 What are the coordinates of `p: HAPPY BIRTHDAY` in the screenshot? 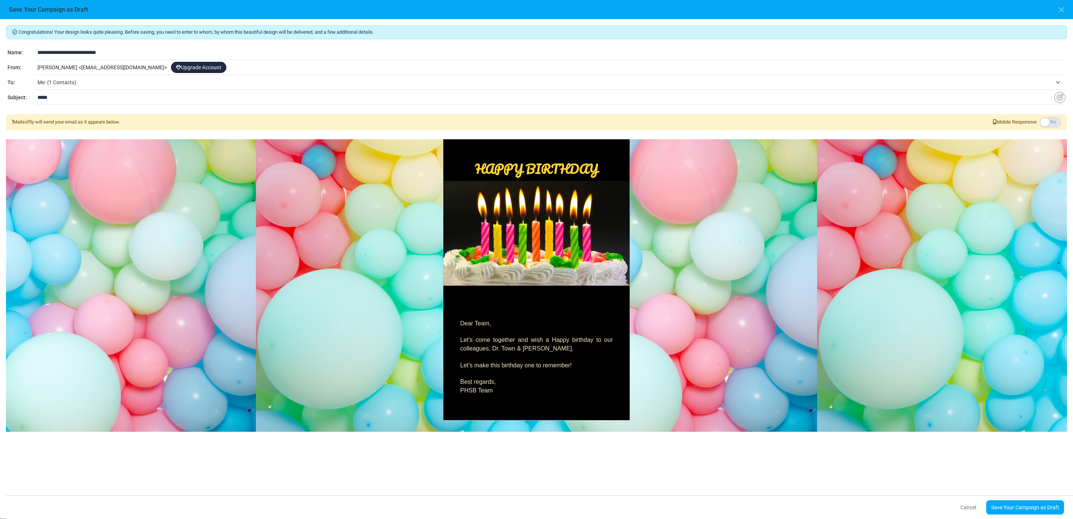 It's located at (537, 169).